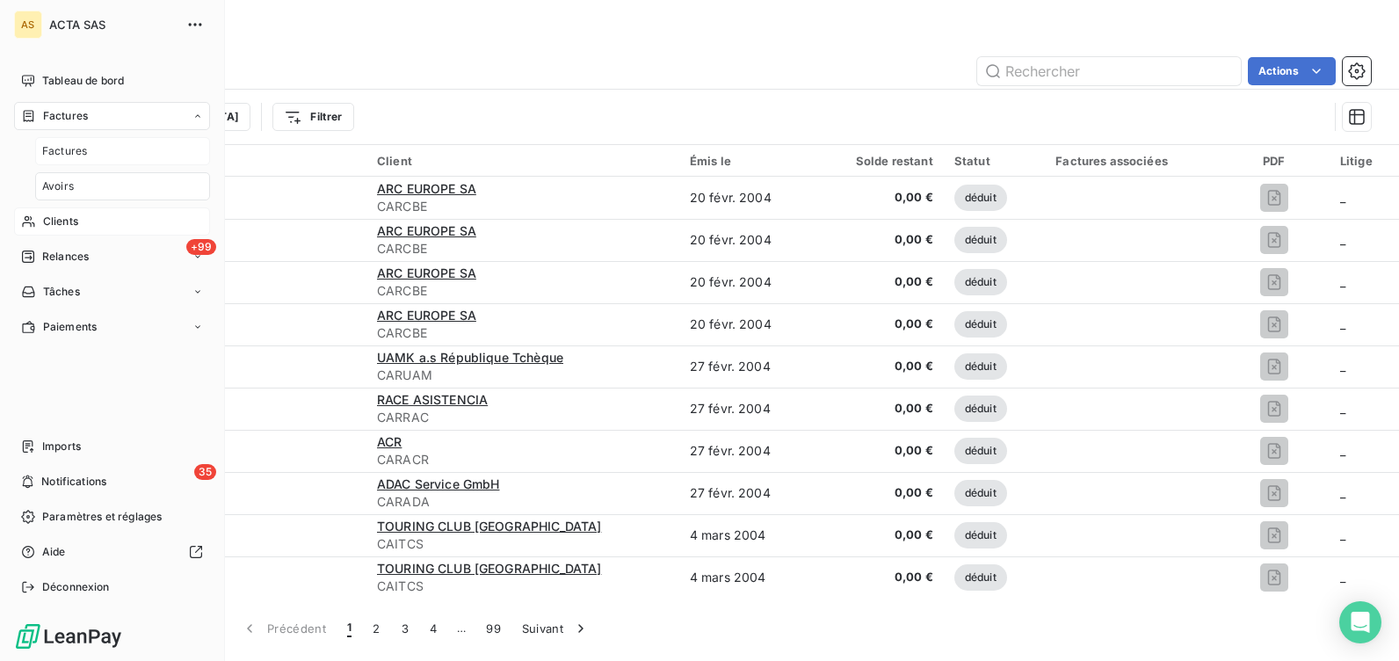 The height and width of the screenshot is (661, 1399). Describe the element at coordinates (313, 117) in the screenshot. I see `button: Filtrer` at that location.